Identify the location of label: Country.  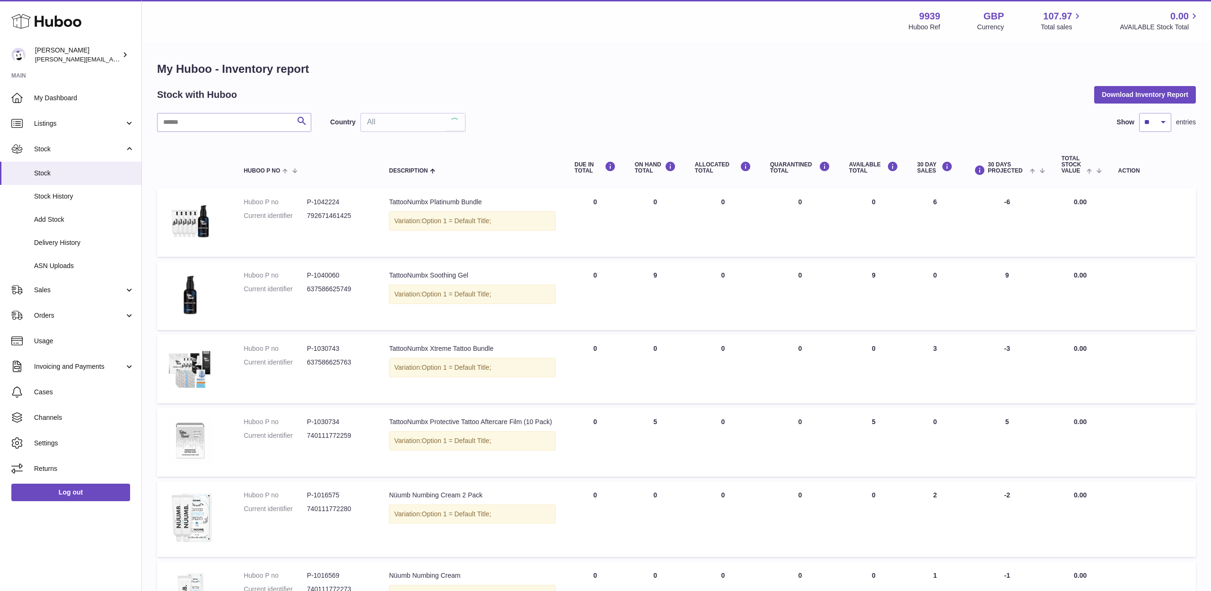
(343, 122).